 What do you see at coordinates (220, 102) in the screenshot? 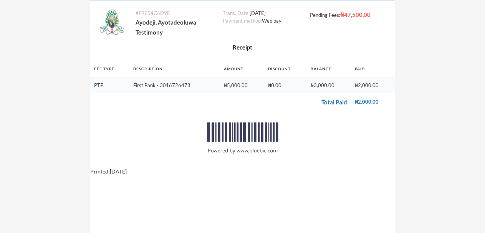
I see `td: Total Paid` at bounding box center [220, 102].